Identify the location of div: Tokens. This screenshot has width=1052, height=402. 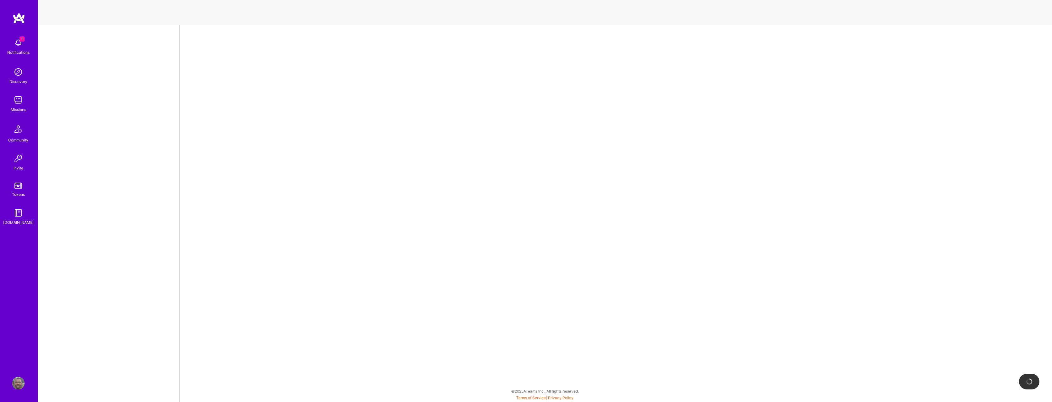
(18, 194).